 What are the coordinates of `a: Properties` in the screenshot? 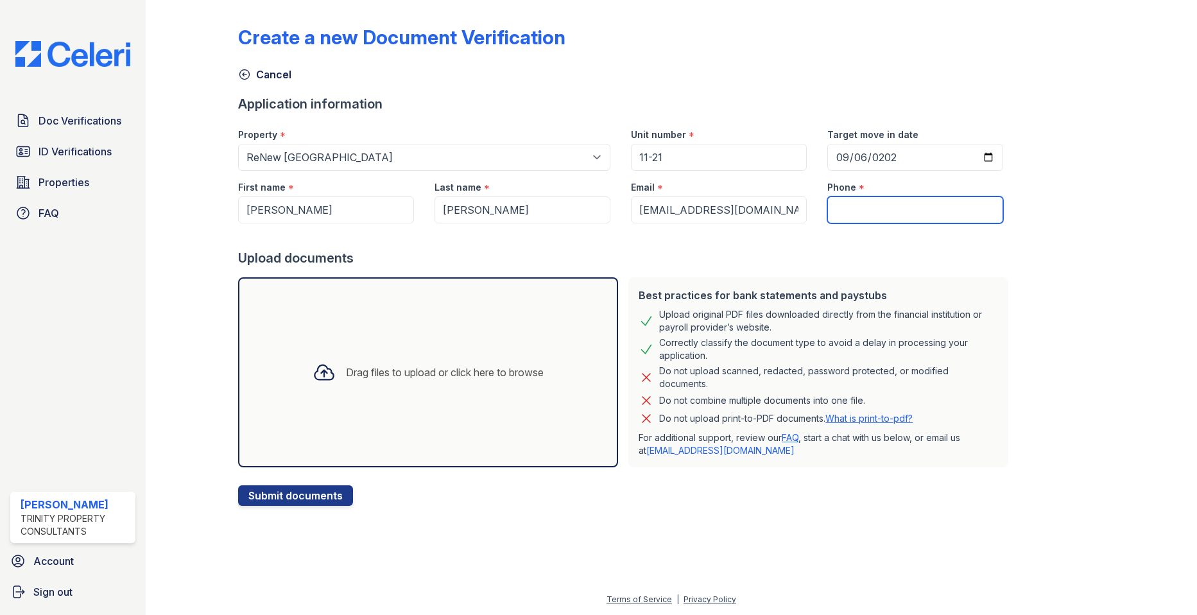 It's located at (73, 182).